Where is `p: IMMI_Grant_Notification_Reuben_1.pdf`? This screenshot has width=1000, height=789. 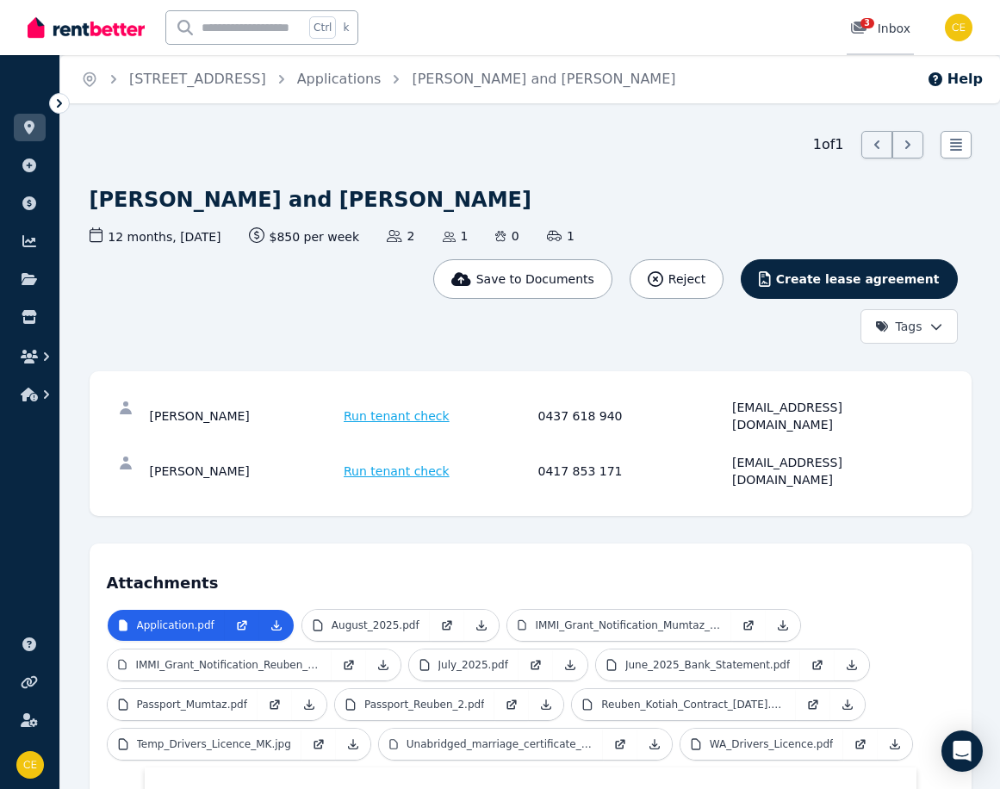 p: IMMI_Grant_Notification_Reuben_1.pdf is located at coordinates (227, 665).